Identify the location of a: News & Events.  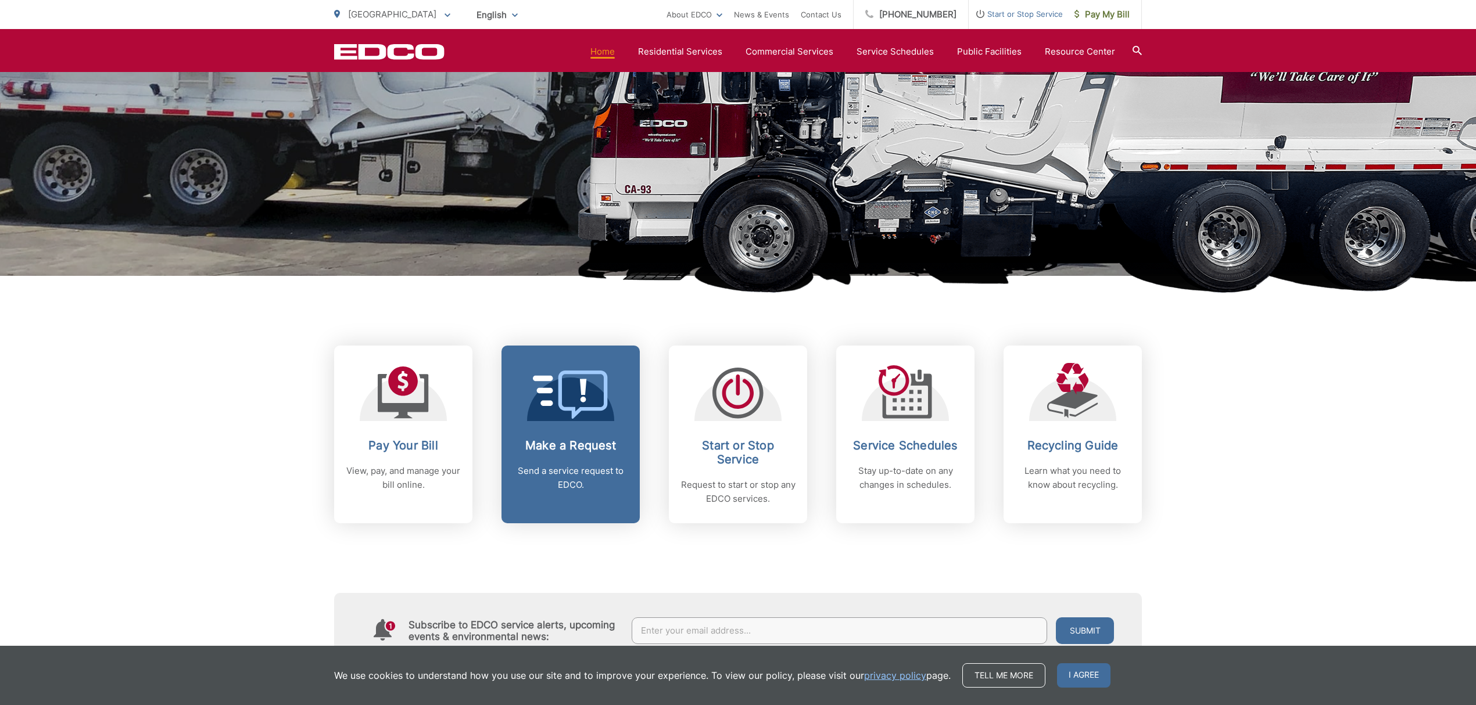
(761, 15).